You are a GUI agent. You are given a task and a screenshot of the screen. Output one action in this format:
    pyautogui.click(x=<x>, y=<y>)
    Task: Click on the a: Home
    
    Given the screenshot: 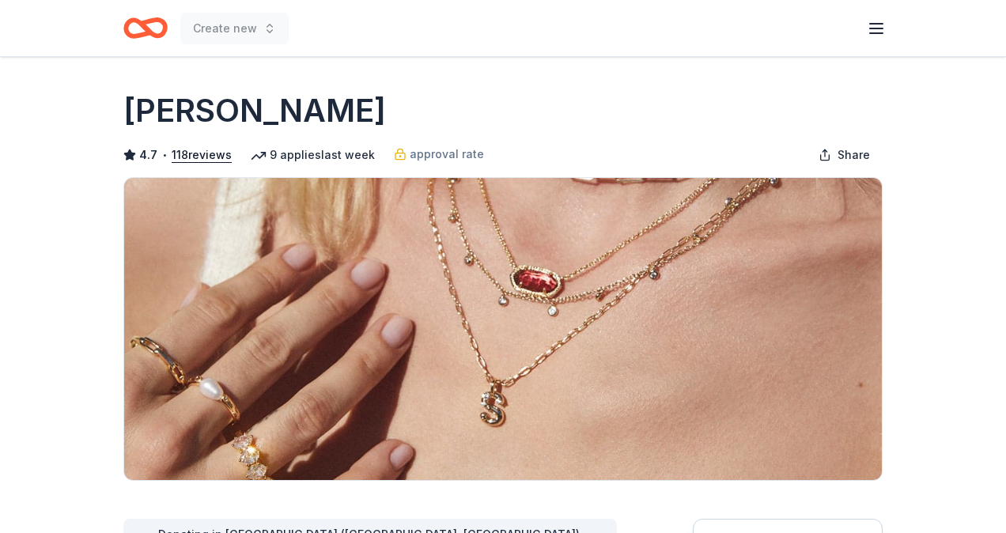 What is the action you would take?
    pyautogui.click(x=146, y=28)
    